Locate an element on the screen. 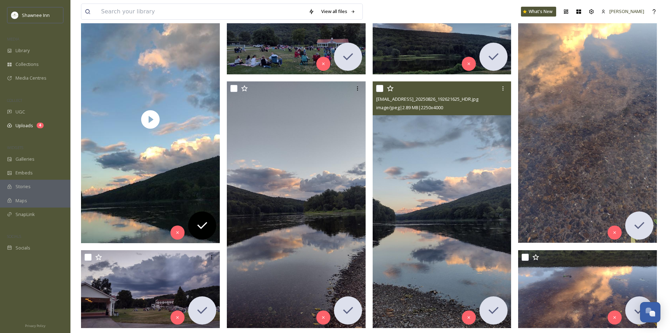 This screenshot has height=333, width=671. span: SnapLink is located at coordinates (25, 214).